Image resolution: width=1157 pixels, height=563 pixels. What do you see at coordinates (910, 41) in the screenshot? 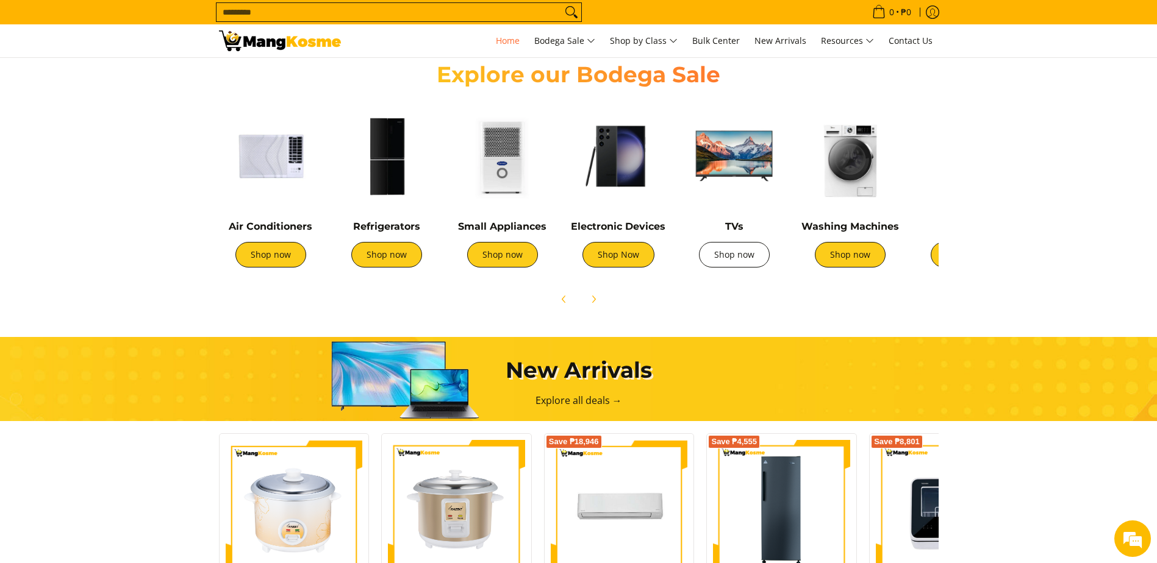
I see `a: Contact Us` at bounding box center [910, 41].